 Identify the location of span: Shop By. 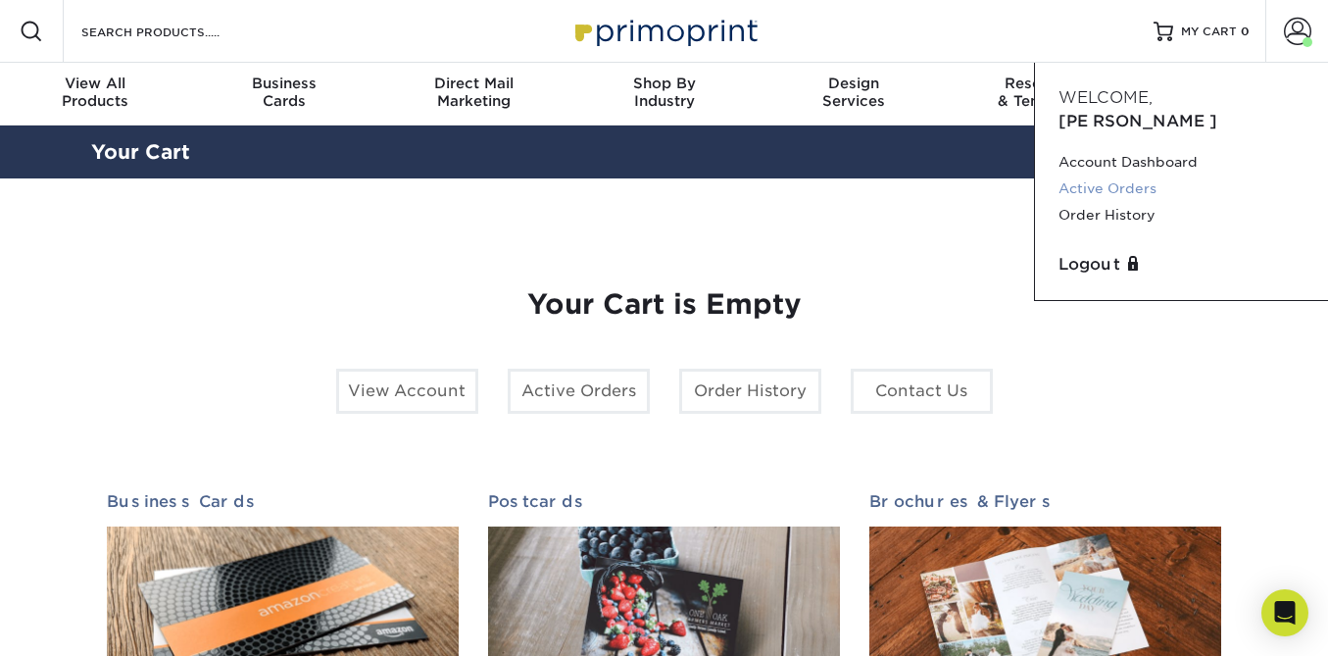
(665, 83).